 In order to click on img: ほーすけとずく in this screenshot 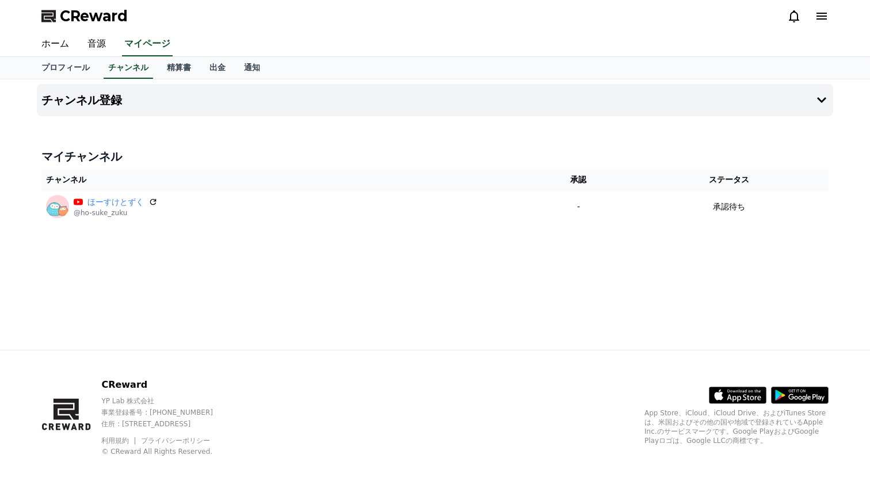, I will do `click(58, 207)`.